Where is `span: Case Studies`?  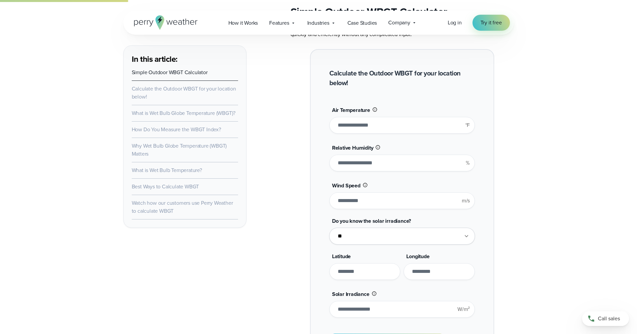
span: Case Studies is located at coordinates (362, 23).